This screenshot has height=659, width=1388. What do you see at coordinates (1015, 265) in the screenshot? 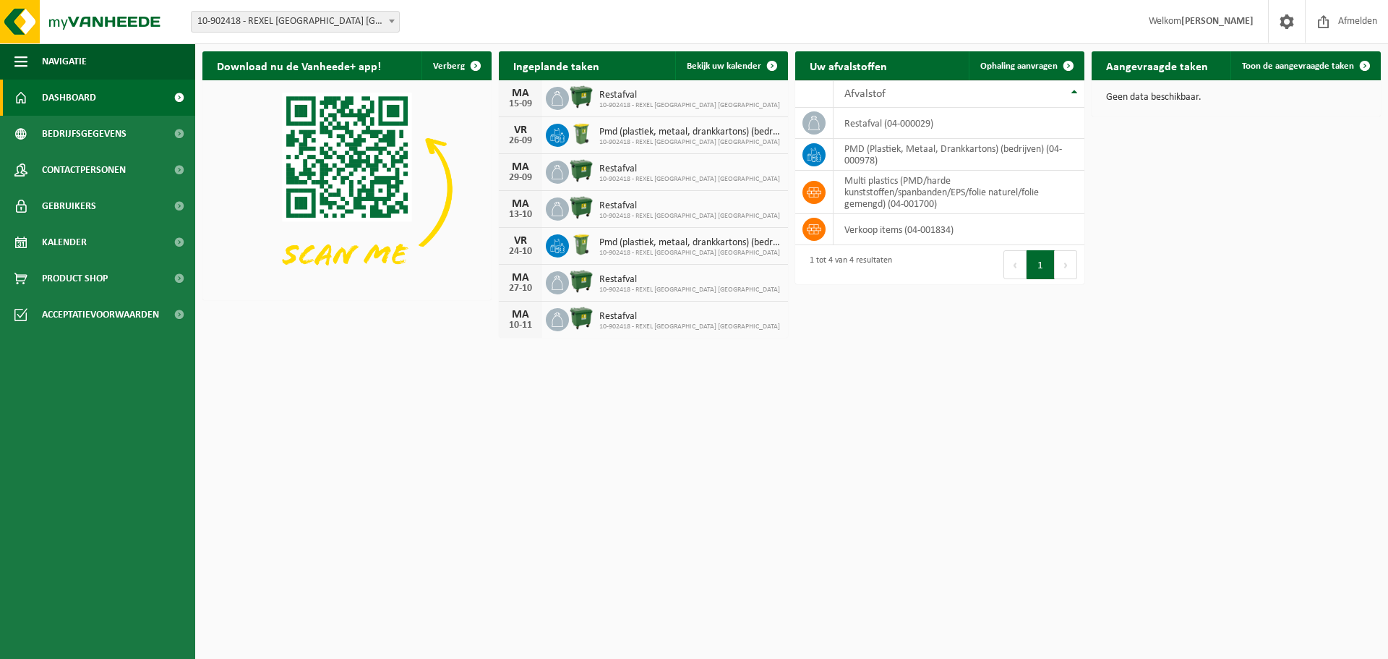
I see `button: Previous` at bounding box center [1015, 265].